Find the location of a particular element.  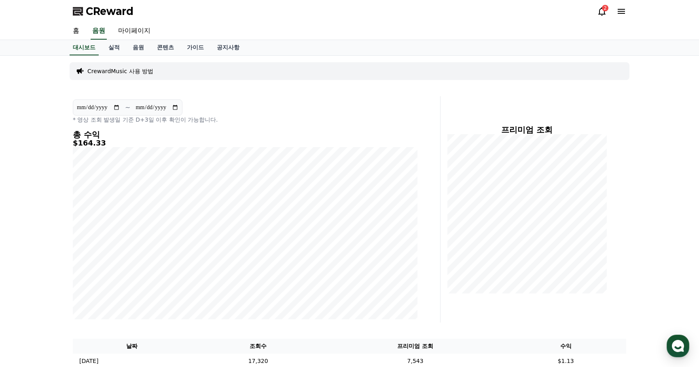

a: 가이드 is located at coordinates (195, 48).